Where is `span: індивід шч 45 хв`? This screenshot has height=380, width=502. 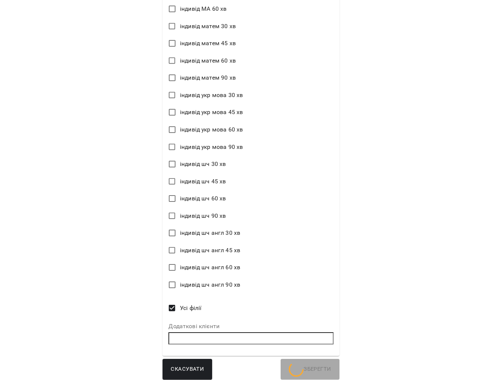
span: індивід шч 45 хв is located at coordinates (203, 181).